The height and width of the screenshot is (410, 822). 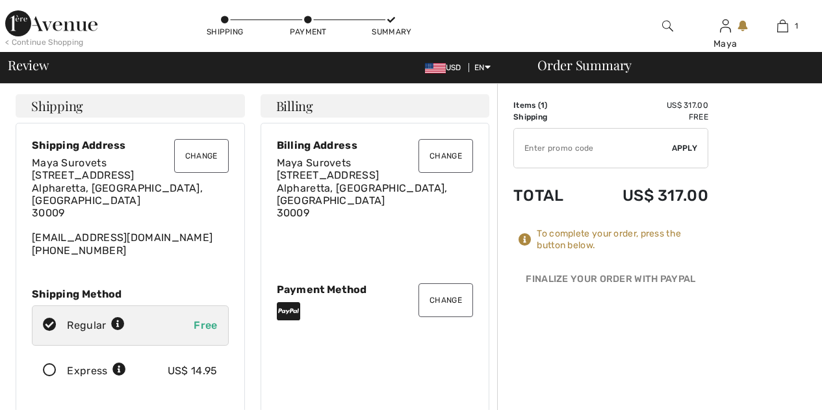 What do you see at coordinates (28, 65) in the screenshot?
I see `span: Review` at bounding box center [28, 65].